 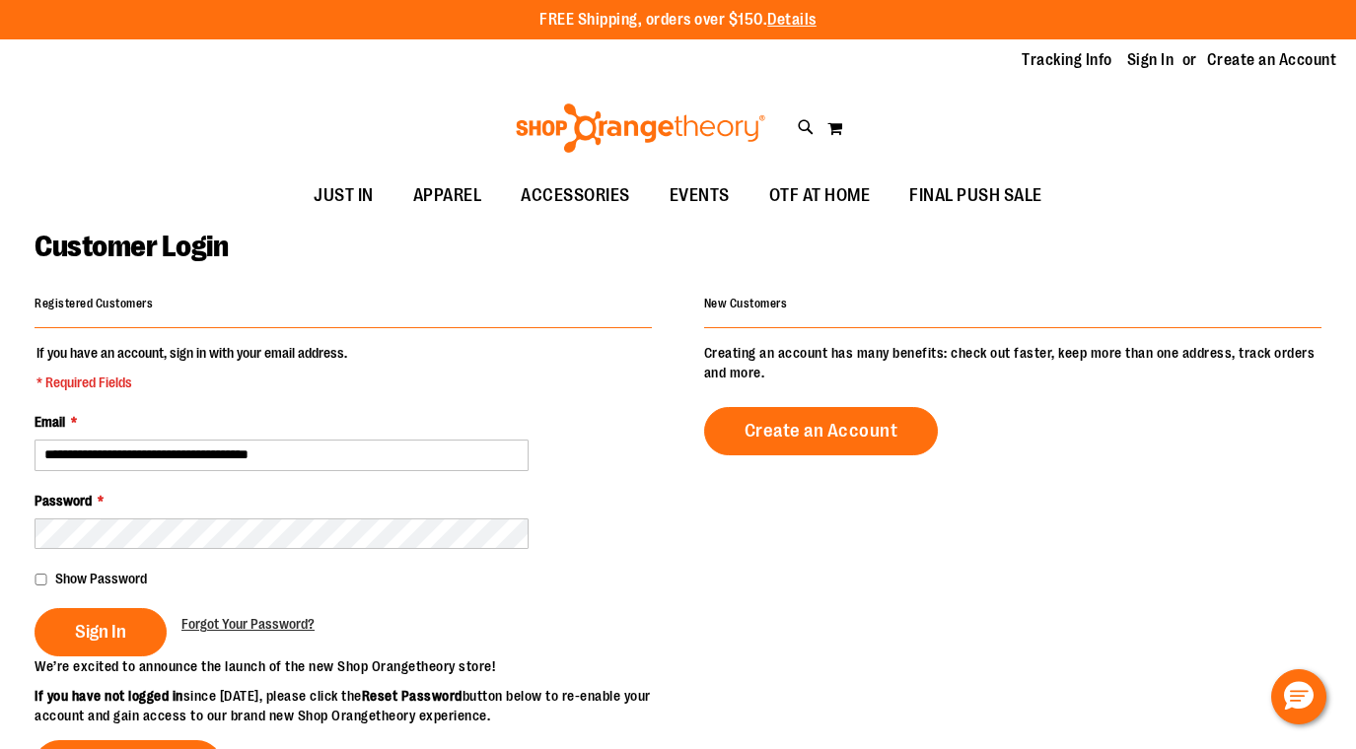 What do you see at coordinates (247, 624) in the screenshot?
I see `span: Forgot Your Password?` at bounding box center [247, 624].